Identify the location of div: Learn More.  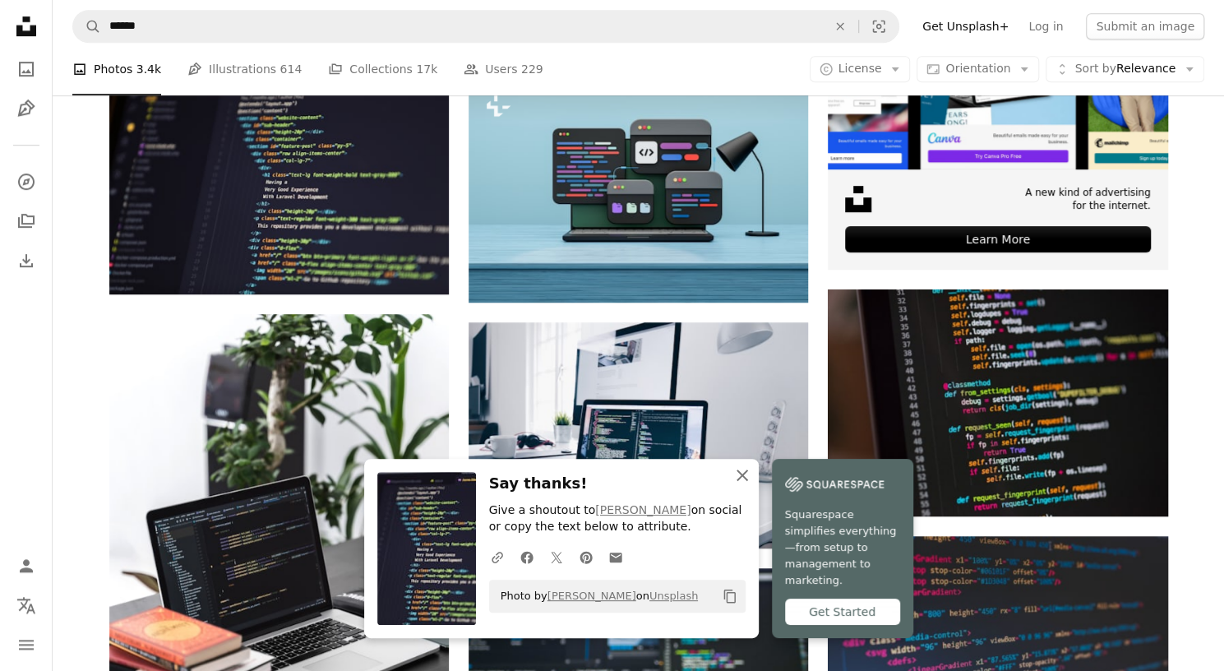
(997, 239).